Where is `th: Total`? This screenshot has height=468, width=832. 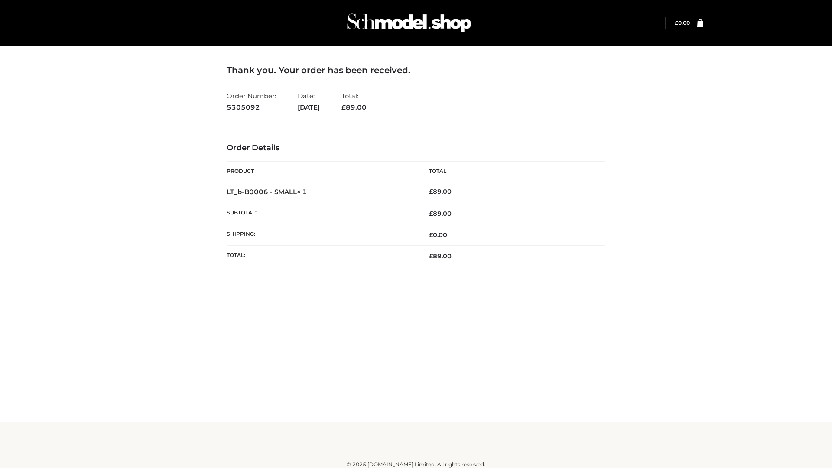 th: Total is located at coordinates (511, 171).